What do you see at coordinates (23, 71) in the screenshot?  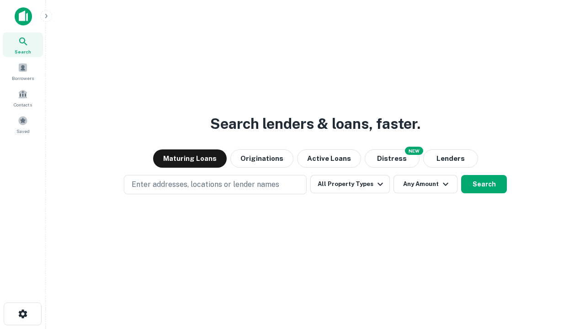 I see `div: Borrowers` at bounding box center [23, 71].